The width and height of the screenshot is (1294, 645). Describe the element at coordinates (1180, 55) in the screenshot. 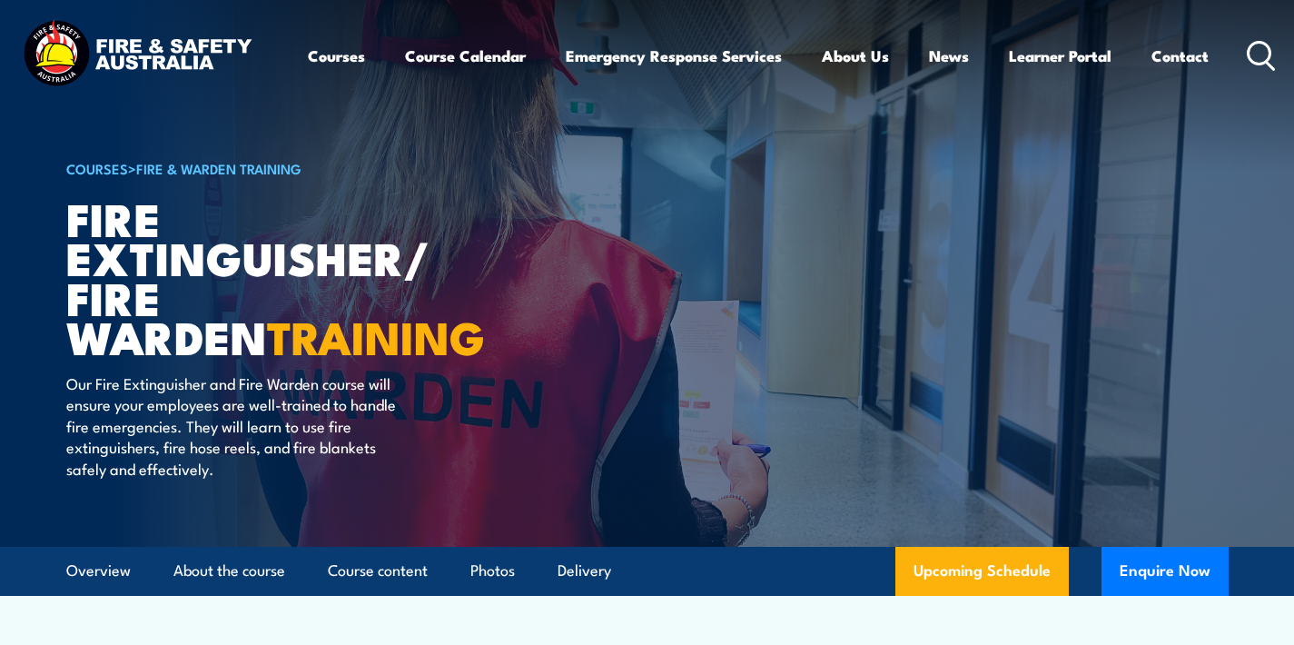

I see `a: Contact` at that location.